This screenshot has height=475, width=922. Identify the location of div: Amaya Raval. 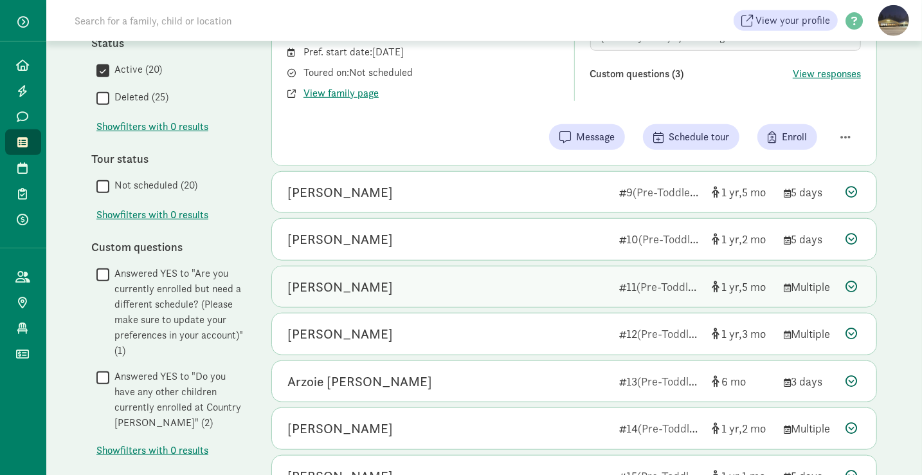
(340, 239).